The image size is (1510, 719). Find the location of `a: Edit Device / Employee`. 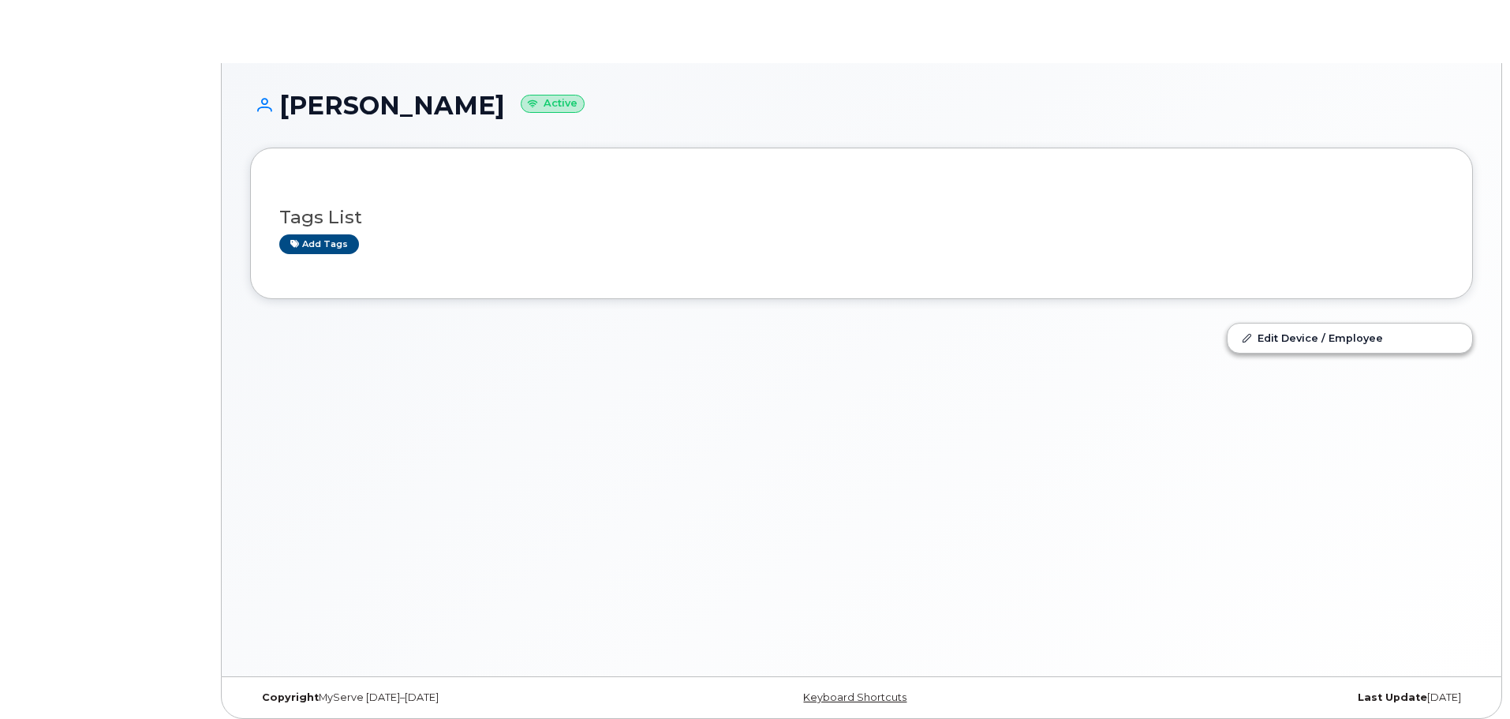

a: Edit Device / Employee is located at coordinates (1350, 338).